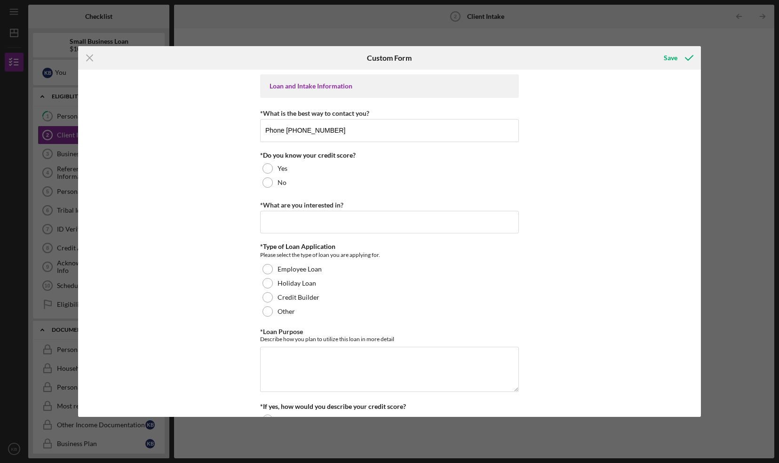 Image resolution: width=779 pixels, height=463 pixels. What do you see at coordinates (677, 58) in the screenshot?
I see `button: Save` at bounding box center [677, 58].